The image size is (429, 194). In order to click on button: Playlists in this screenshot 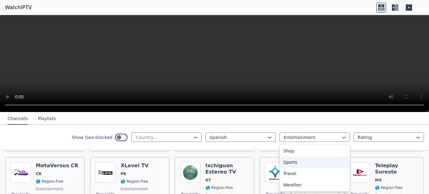, I will do `click(47, 119)`.